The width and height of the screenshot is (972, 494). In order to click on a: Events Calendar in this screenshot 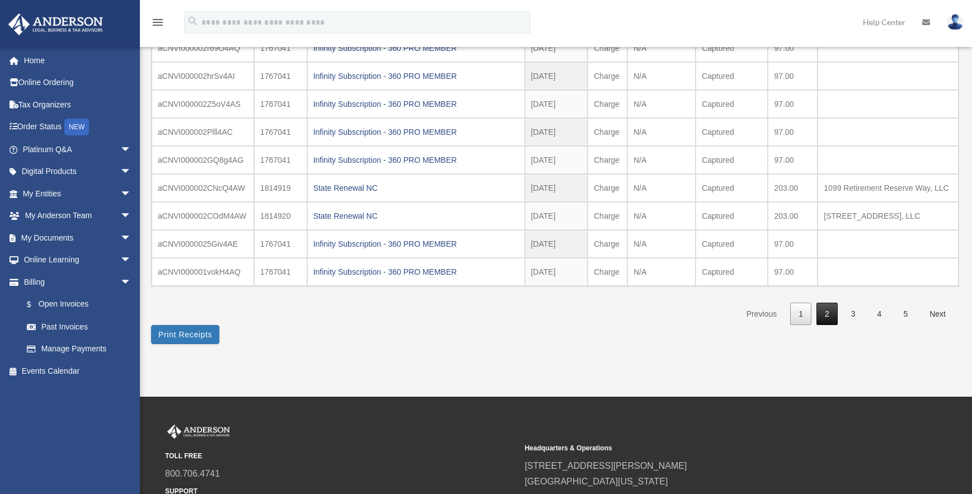, I will do `click(78, 371)`.